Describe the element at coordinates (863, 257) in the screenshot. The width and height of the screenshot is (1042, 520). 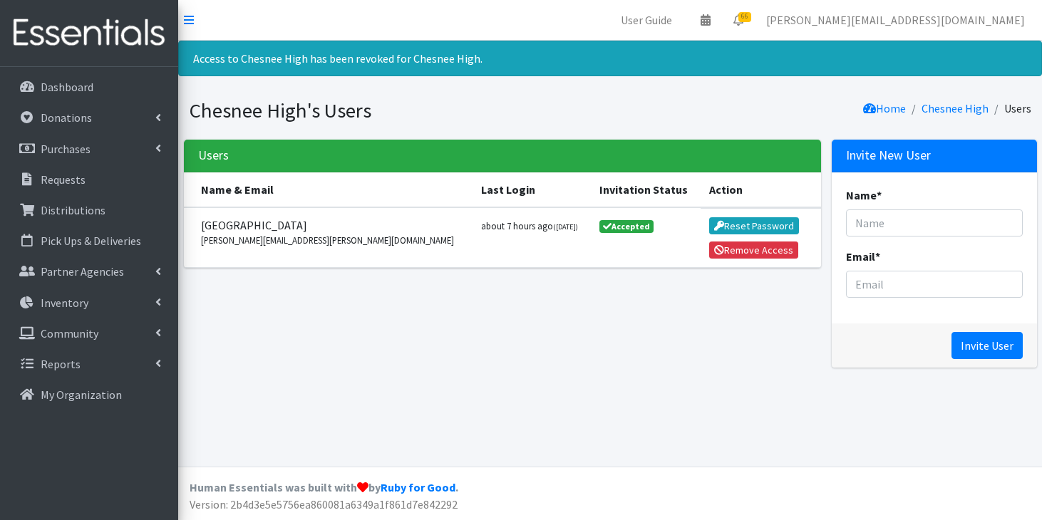
I see `label: Email` at that location.